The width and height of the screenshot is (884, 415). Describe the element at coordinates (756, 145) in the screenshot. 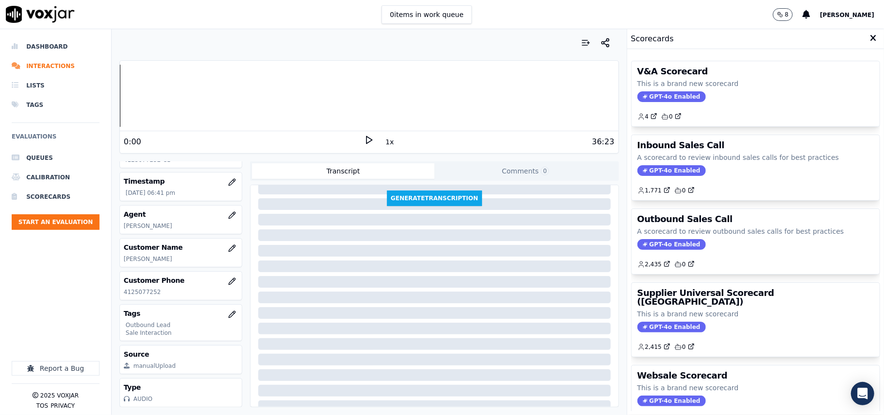

I see `h3: Inbound Sales Call` at that location.